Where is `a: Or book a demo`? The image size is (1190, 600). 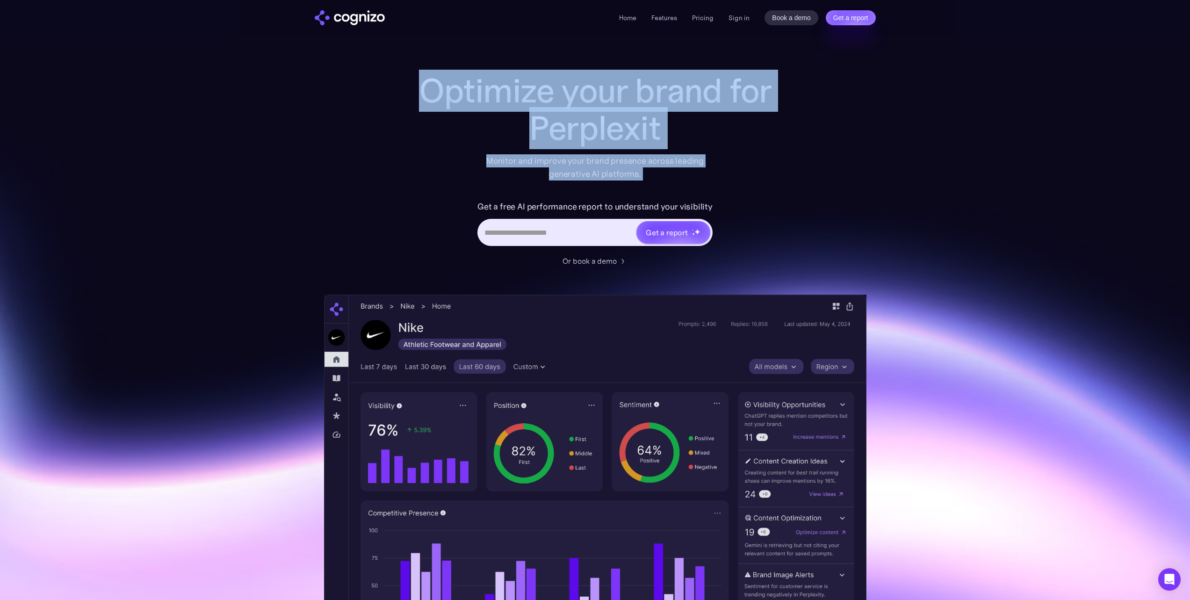
a: Or book a demo is located at coordinates (595, 261).